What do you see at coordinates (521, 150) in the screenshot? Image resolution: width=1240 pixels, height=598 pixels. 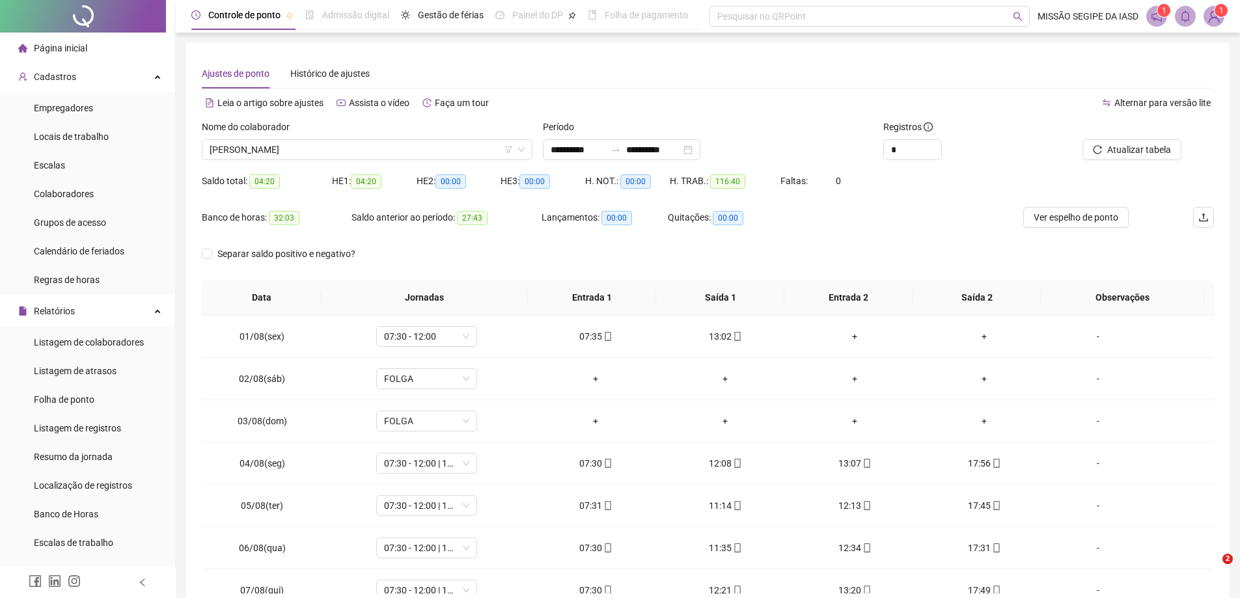 I see `span: down` at bounding box center [521, 150].